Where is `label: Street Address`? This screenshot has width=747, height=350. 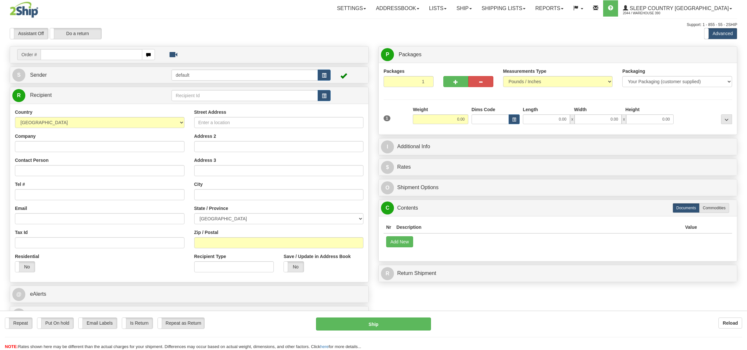
label: Street Address is located at coordinates (210, 112).